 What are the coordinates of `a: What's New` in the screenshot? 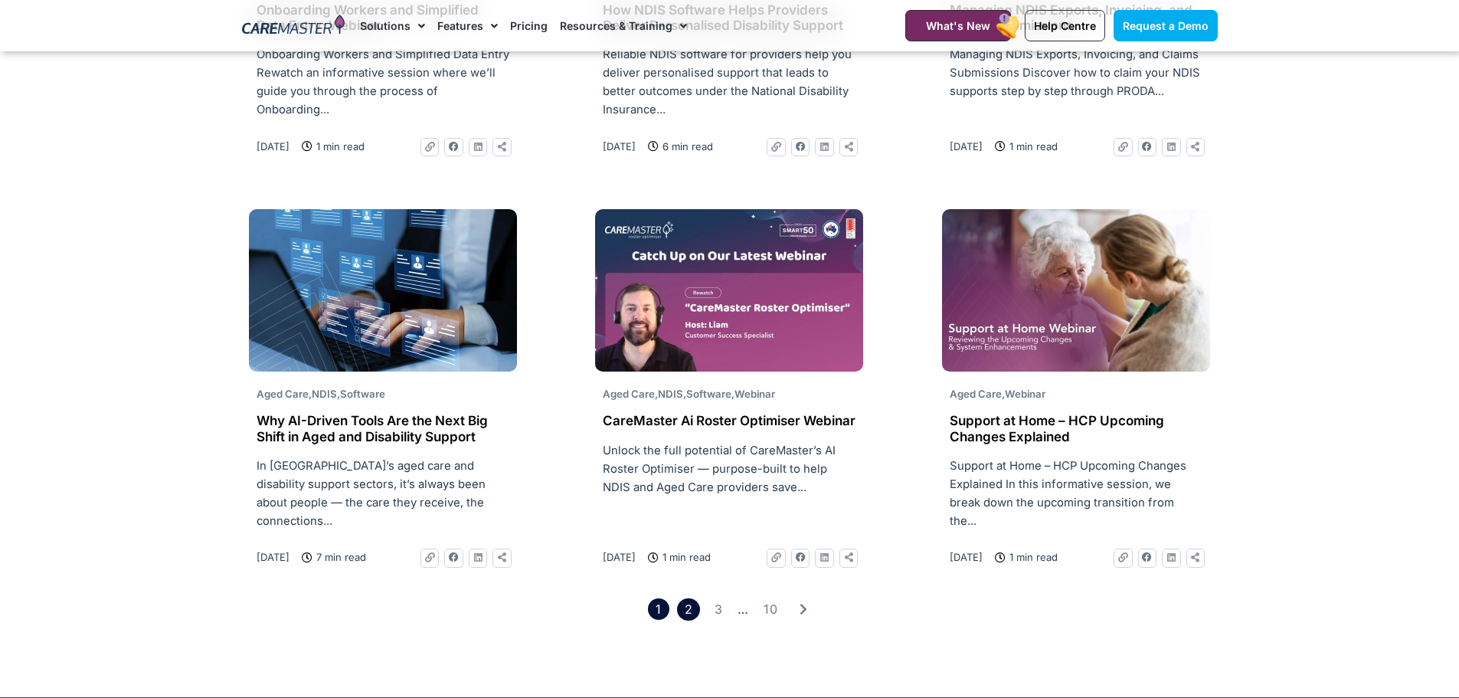 It's located at (958, 25).